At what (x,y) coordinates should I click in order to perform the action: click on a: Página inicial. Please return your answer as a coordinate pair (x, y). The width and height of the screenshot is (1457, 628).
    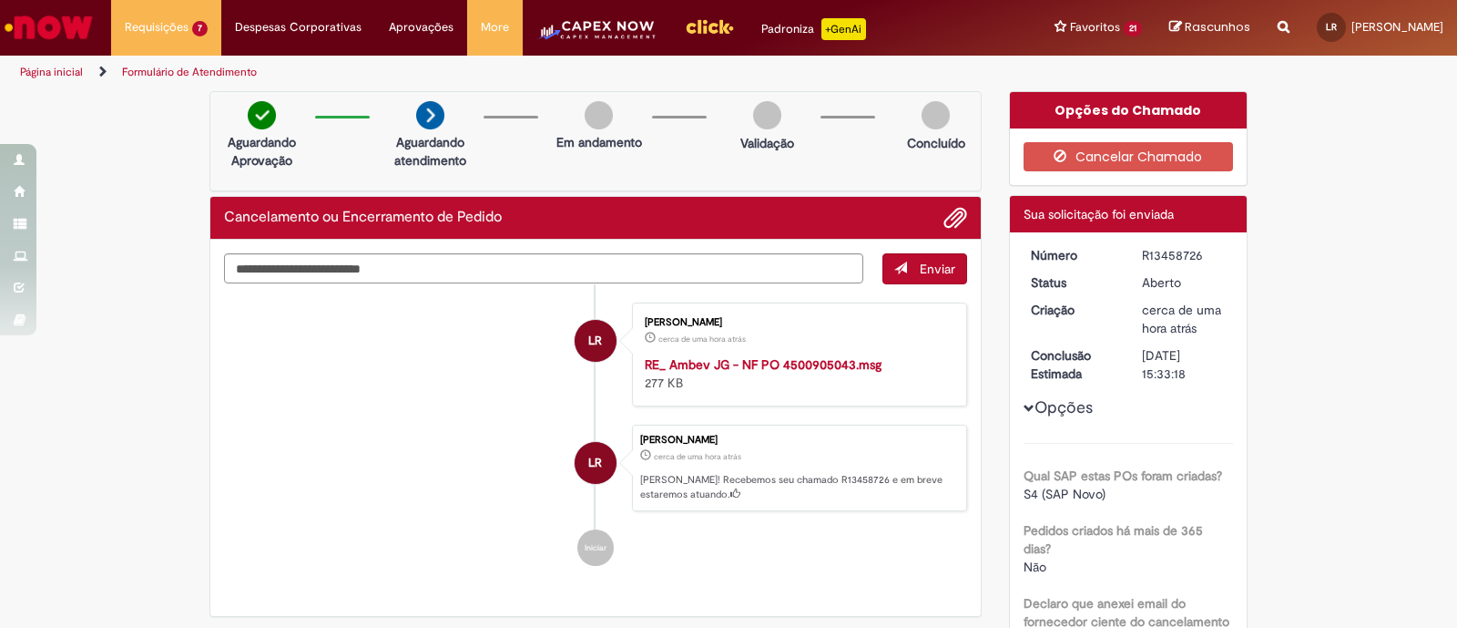
    Looking at the image, I should click on (51, 72).